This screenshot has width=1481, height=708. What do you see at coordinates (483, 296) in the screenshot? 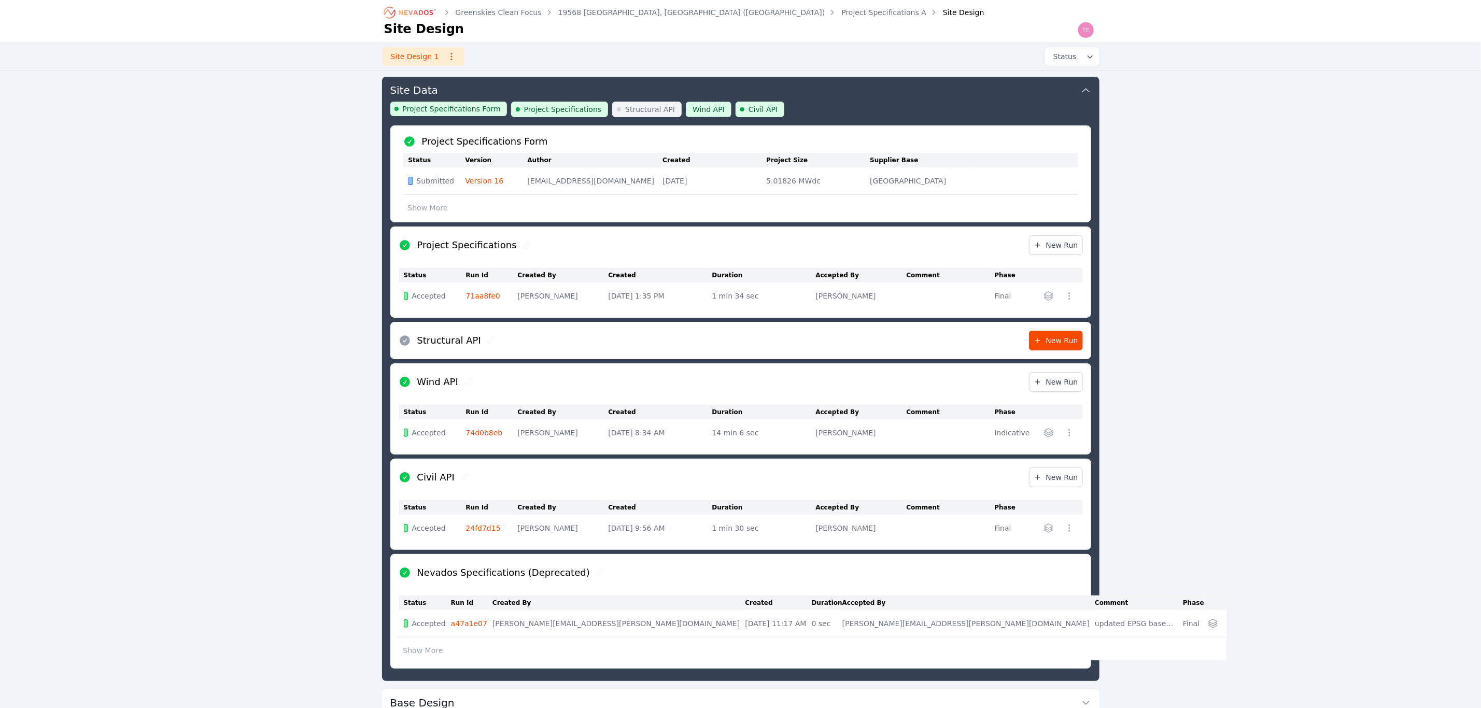
I see `a: 71aa8fe0` at bounding box center [483, 296].